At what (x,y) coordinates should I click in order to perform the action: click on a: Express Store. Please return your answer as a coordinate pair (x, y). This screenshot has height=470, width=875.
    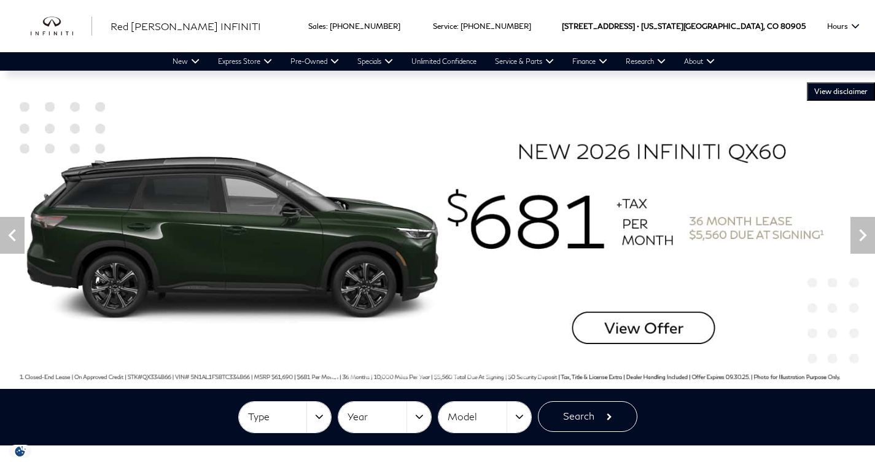
    Looking at the image, I should click on (245, 61).